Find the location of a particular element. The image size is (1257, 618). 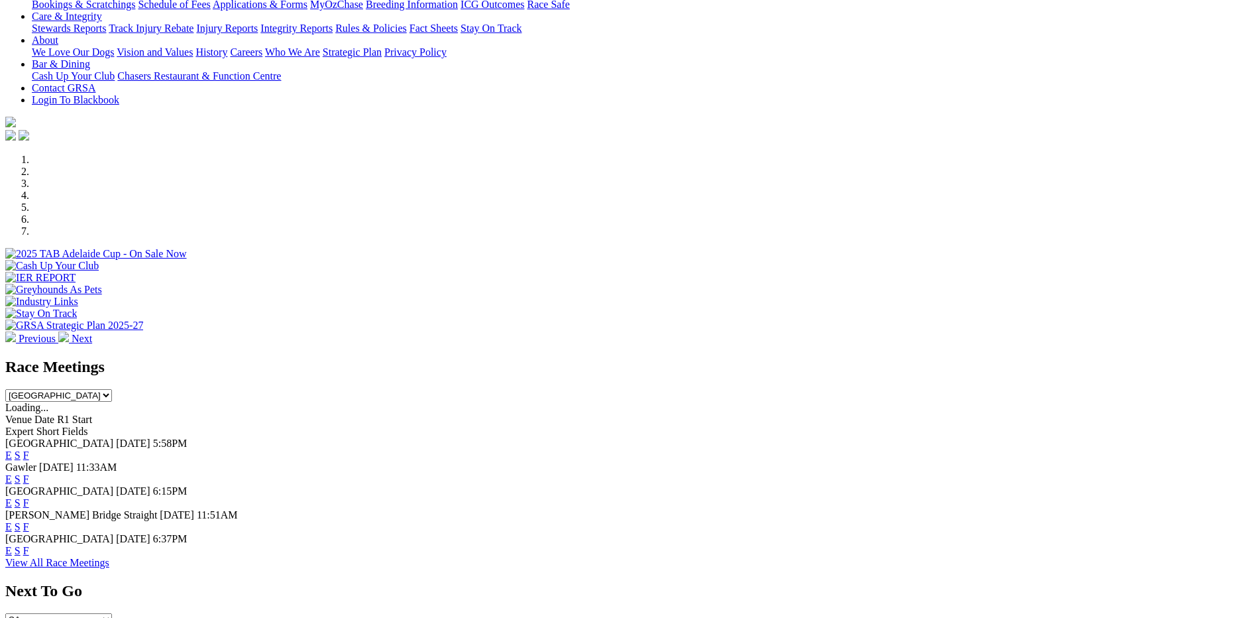

a: Chasers Restaurant & Function Centre is located at coordinates (199, 76).